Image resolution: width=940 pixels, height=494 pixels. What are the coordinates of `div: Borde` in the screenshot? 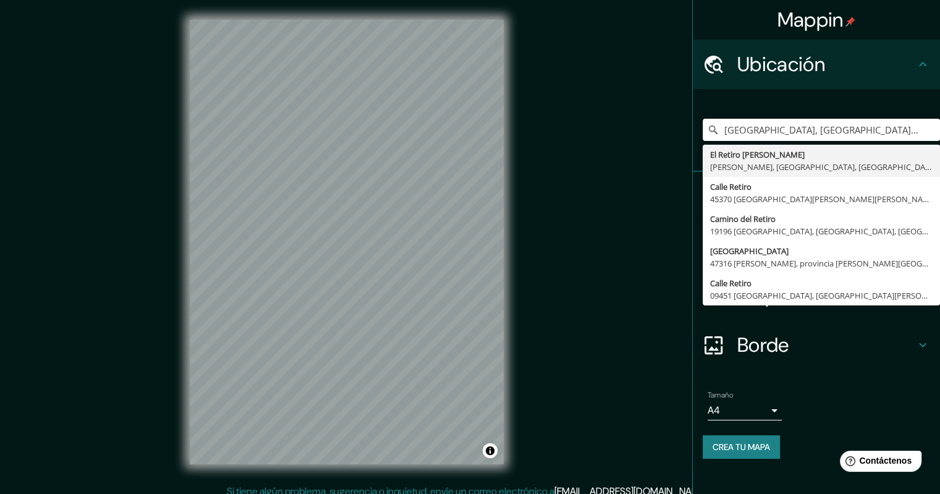 It's located at (816, 345).